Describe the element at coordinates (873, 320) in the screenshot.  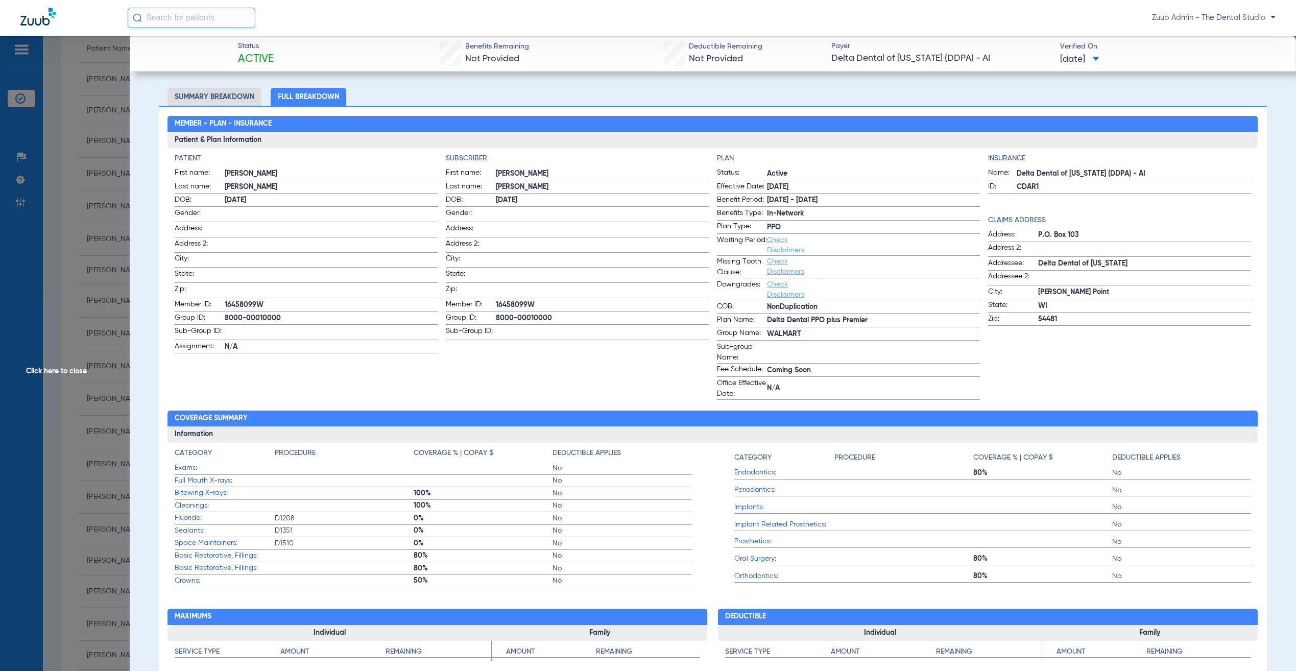
I see `span: Delta Dental PPO plus Premier` at that location.